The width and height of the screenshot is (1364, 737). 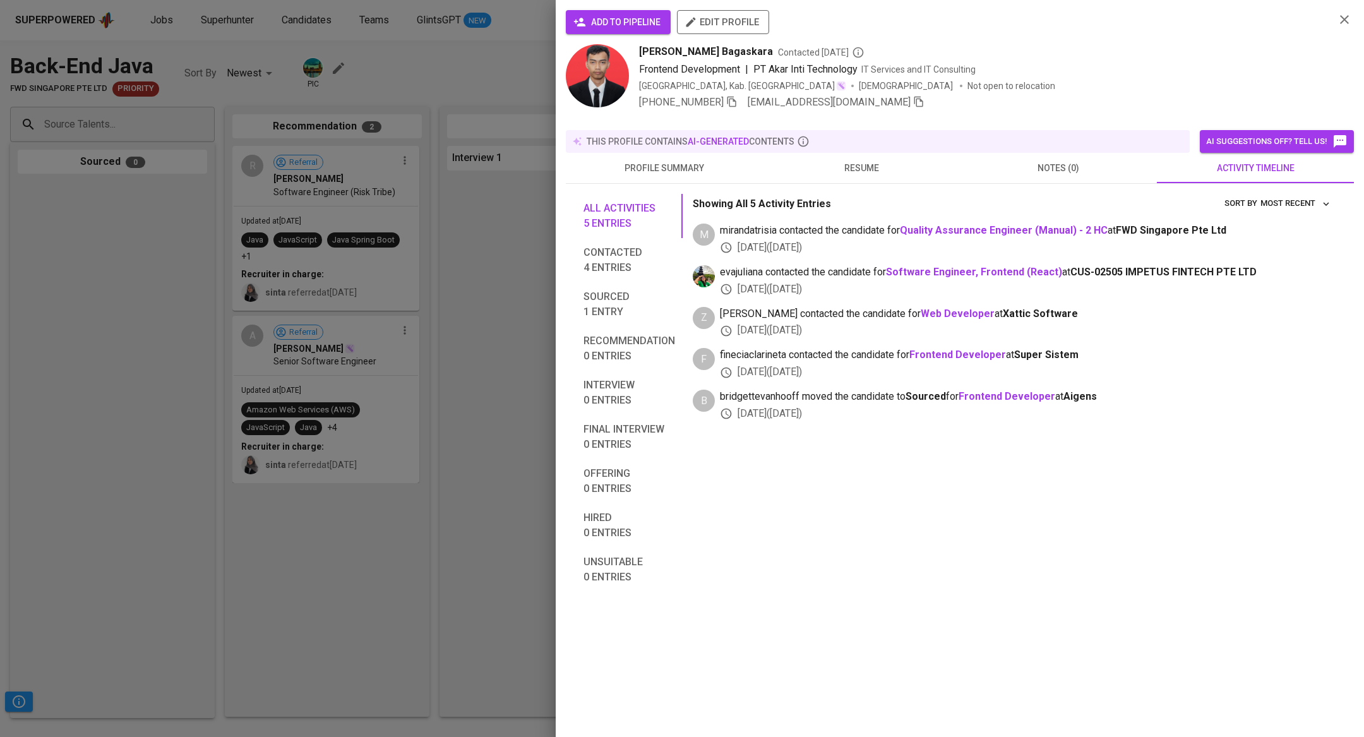 What do you see at coordinates (703, 276) in the screenshot?
I see `img: eva@glints.com` at bounding box center [703, 276].